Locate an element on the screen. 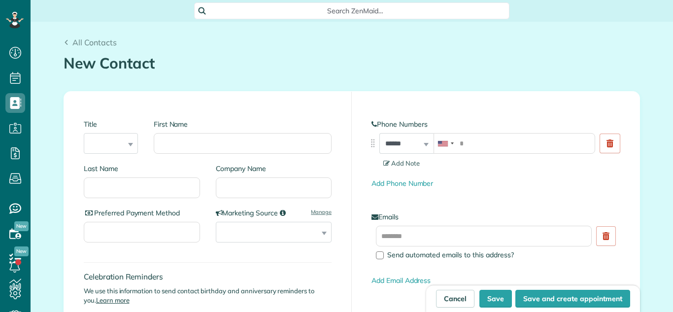  label: Emails is located at coordinates (495, 217).